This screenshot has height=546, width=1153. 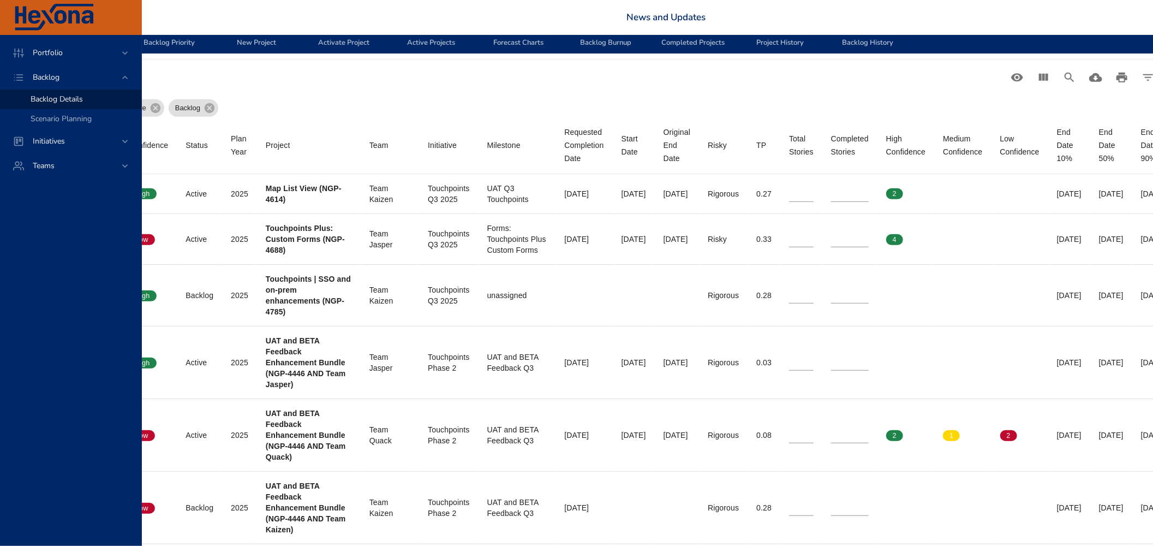 I want to click on div: Total Stories, so click(x=801, y=145).